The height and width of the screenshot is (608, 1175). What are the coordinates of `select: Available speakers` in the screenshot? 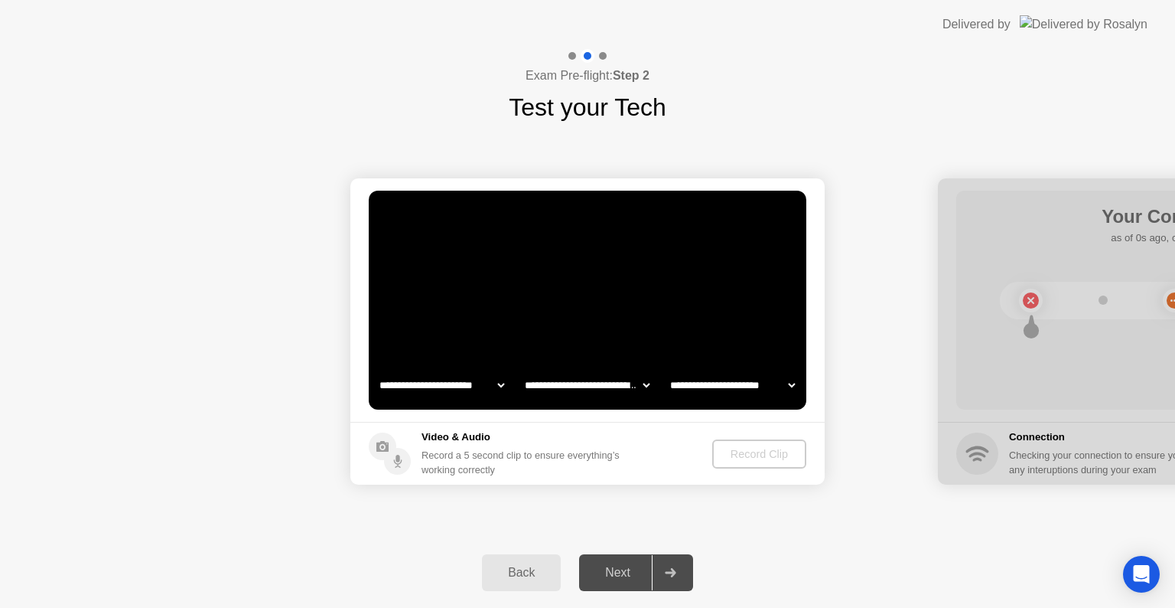 It's located at (587, 385).